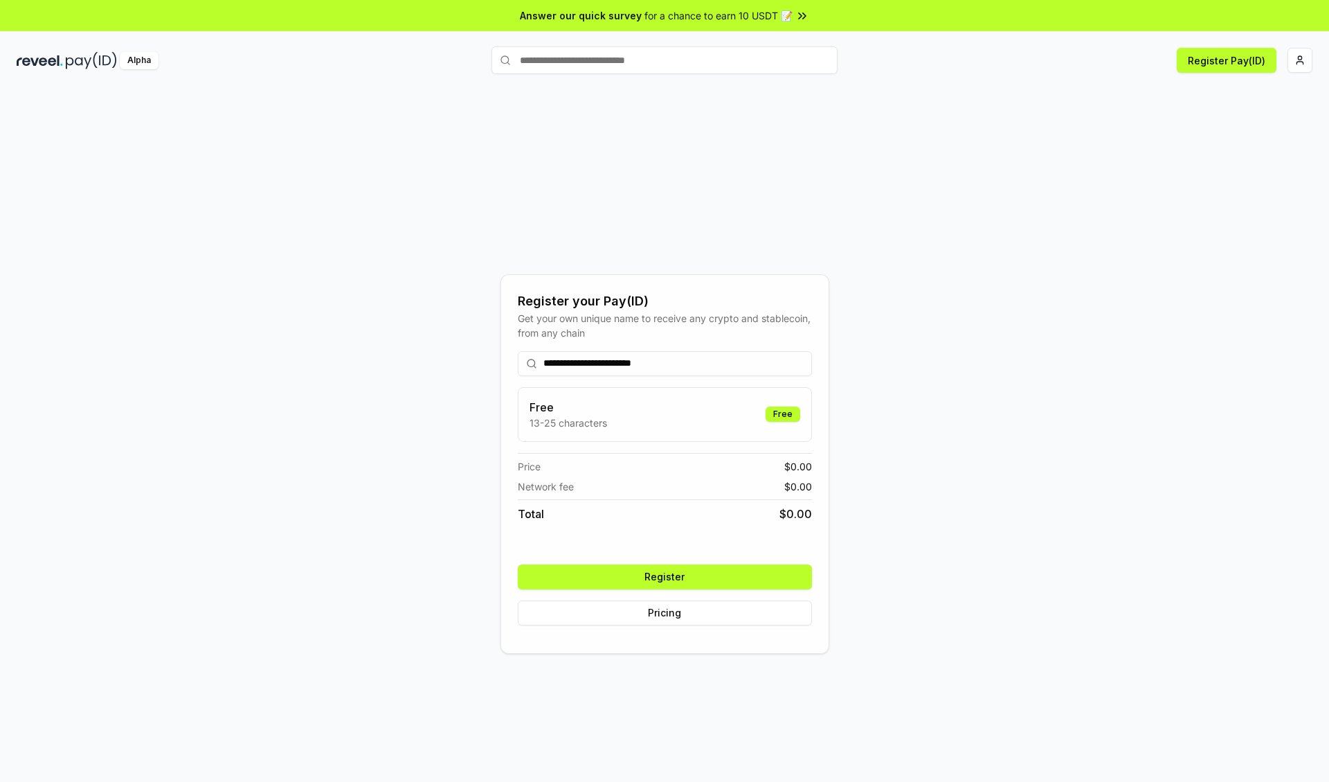 This screenshot has width=1329, height=782. Describe the element at coordinates (545, 486) in the screenshot. I see `span: Network fee` at that location.